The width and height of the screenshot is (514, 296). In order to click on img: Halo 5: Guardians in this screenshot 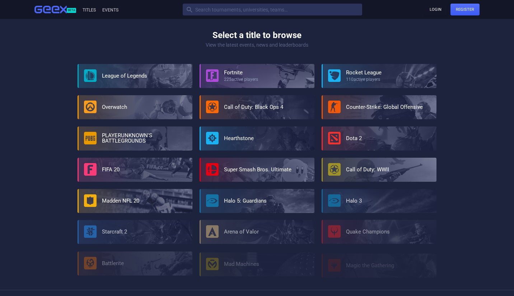, I will do `click(212, 200)`.